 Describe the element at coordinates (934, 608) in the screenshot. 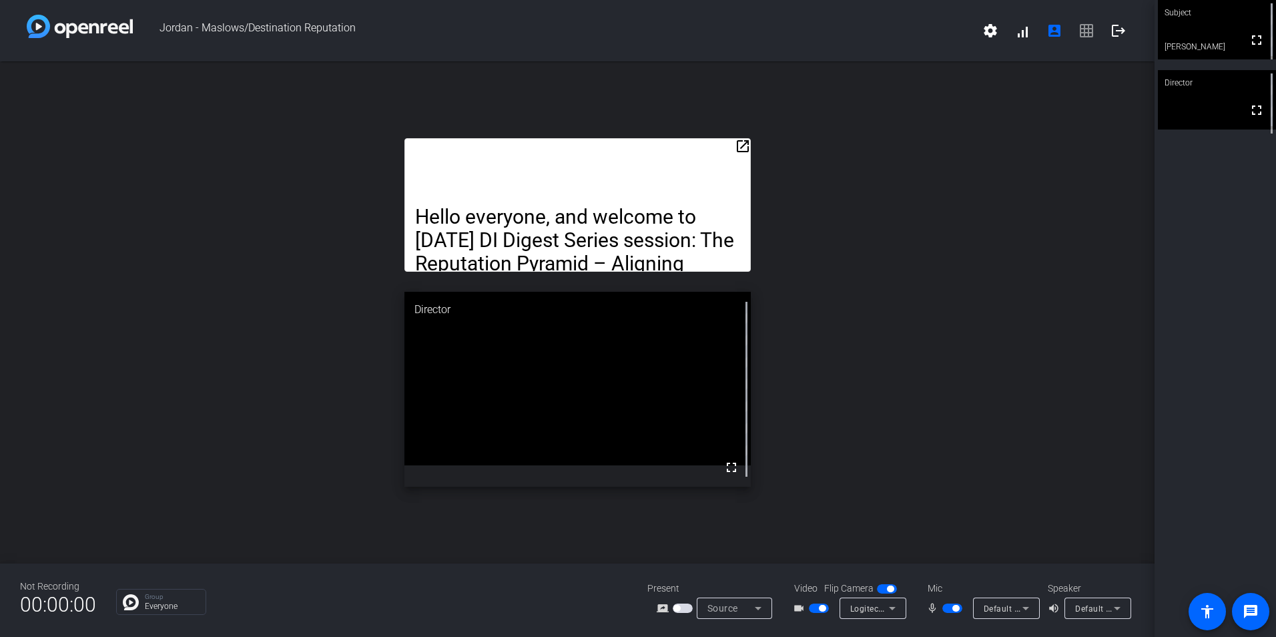

I see `mat-icon: mic_none` at that location.